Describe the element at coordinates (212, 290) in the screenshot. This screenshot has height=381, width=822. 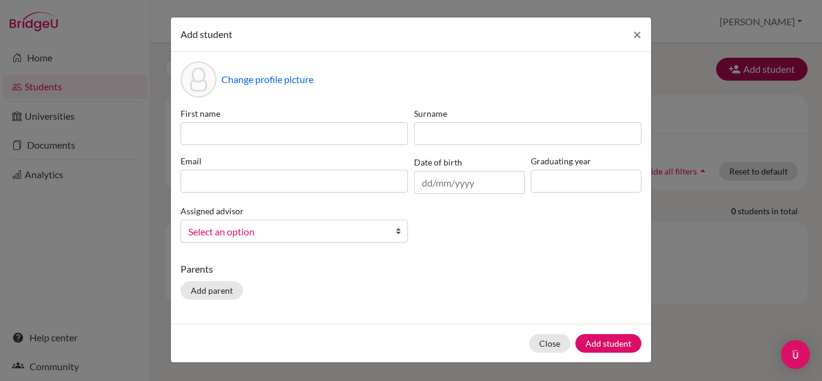
I see `button: Add parent` at that location.